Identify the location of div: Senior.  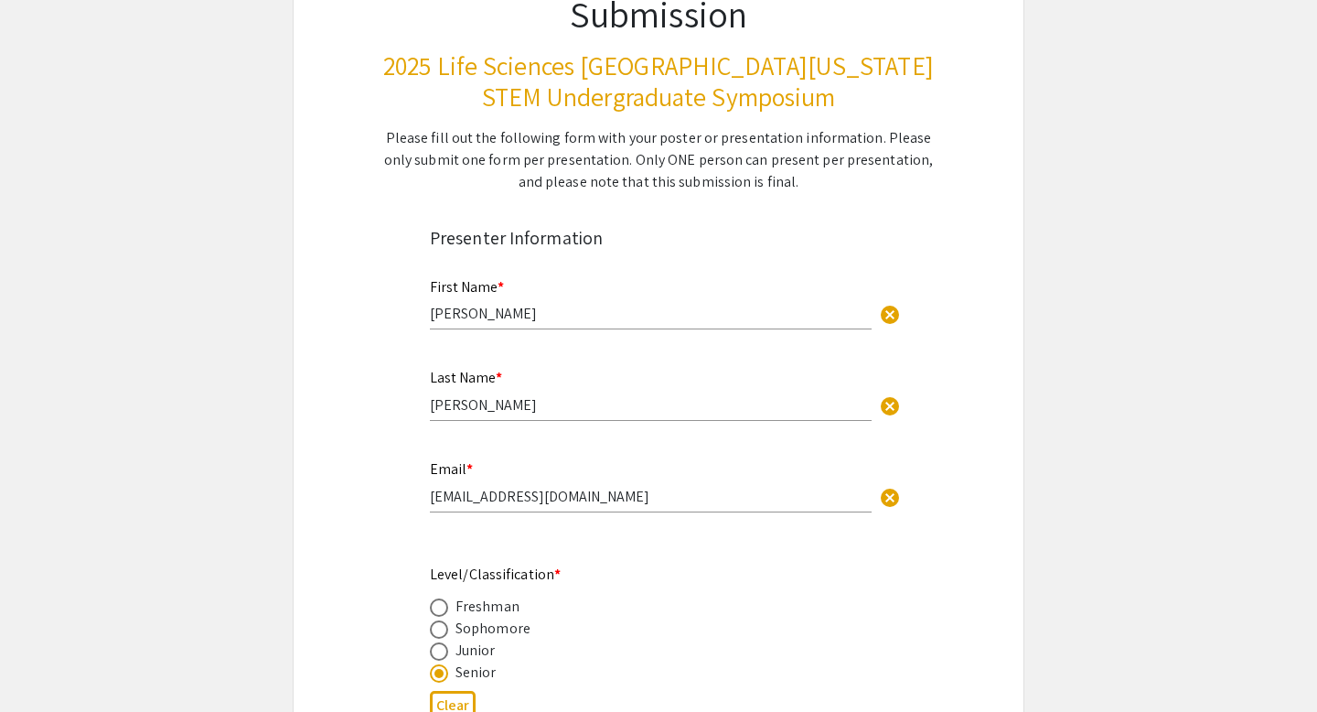
(476, 672).